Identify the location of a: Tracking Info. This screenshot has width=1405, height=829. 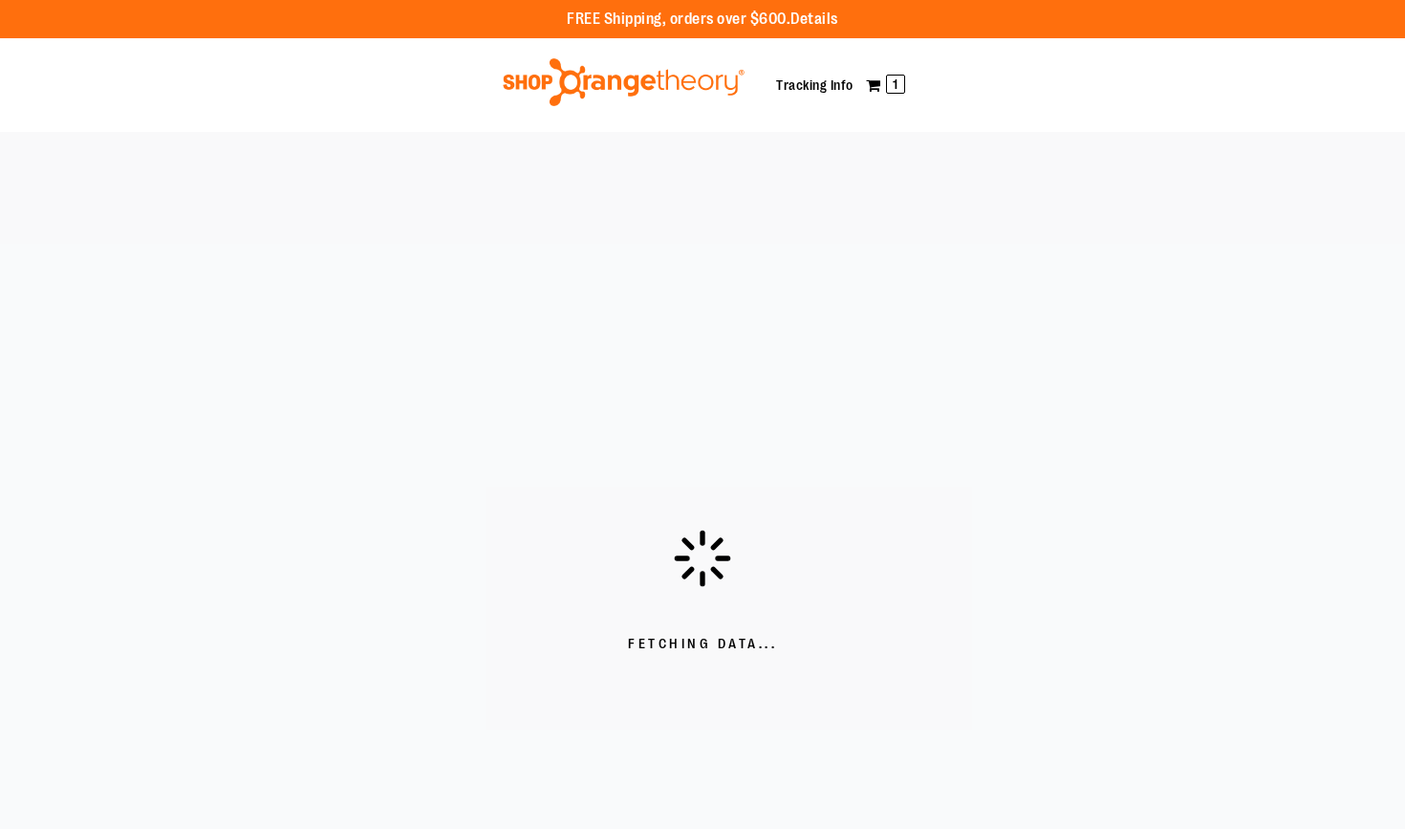
(814, 85).